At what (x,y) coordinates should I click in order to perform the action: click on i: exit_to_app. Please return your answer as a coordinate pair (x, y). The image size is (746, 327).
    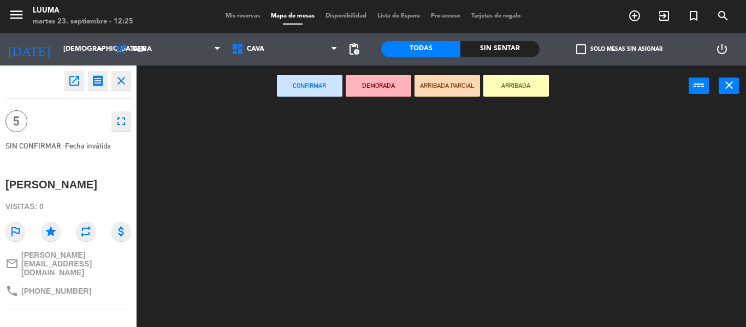
    Looking at the image, I should click on (664, 16).